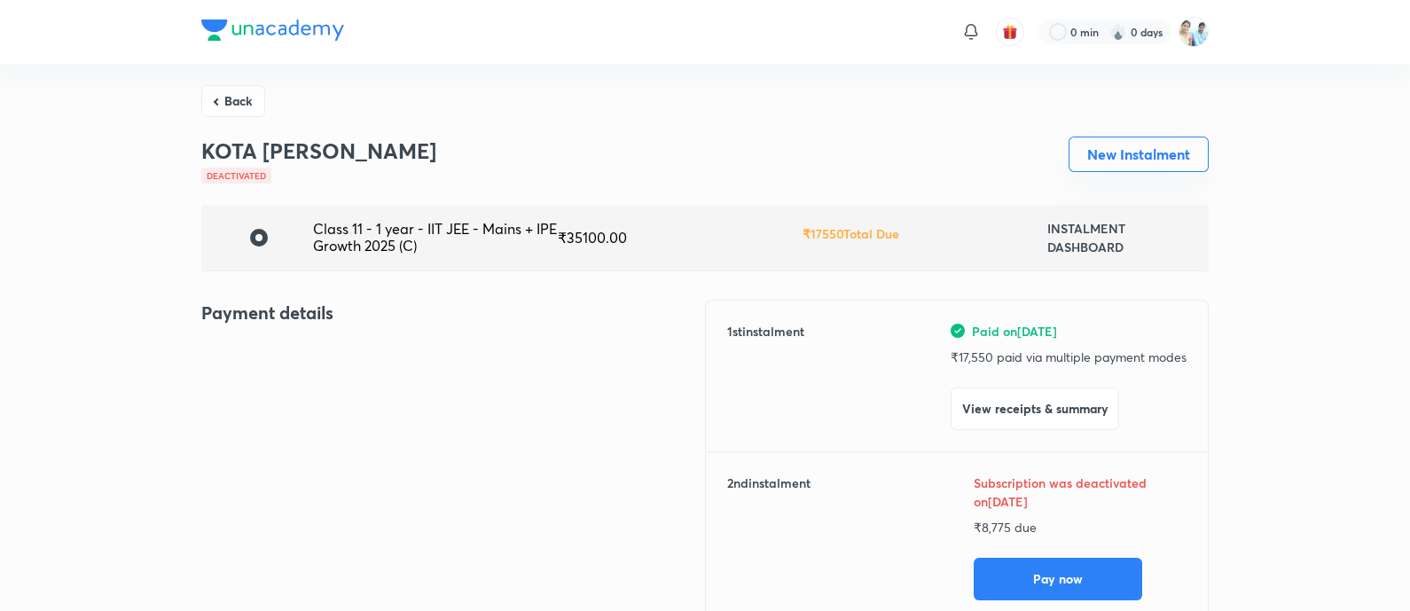 This screenshot has width=1410, height=611. I want to click on h6: INSTALMENT DASHBOARD, so click(1121, 238).